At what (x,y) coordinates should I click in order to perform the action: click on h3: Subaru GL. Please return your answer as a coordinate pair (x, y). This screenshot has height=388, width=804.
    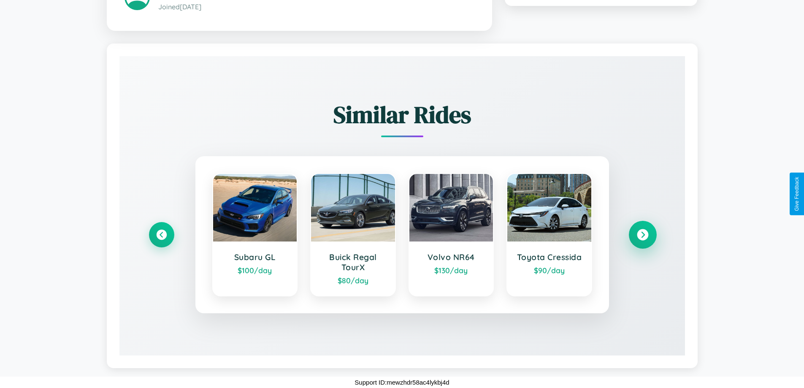
    Looking at the image, I should click on (255, 257).